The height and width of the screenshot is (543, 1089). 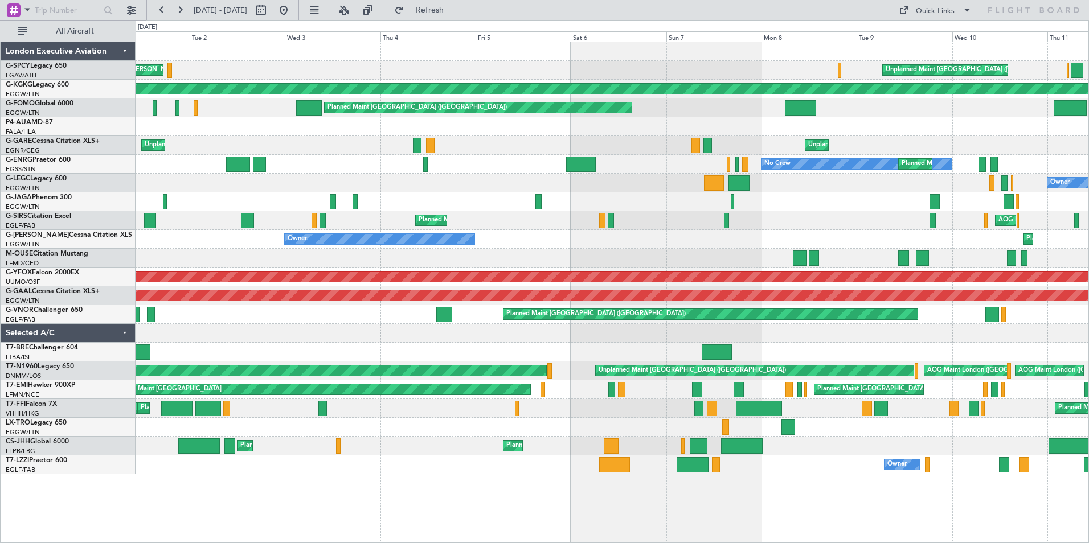 What do you see at coordinates (19, 273) in the screenshot?
I see `span: G-YFOX` at bounding box center [19, 273].